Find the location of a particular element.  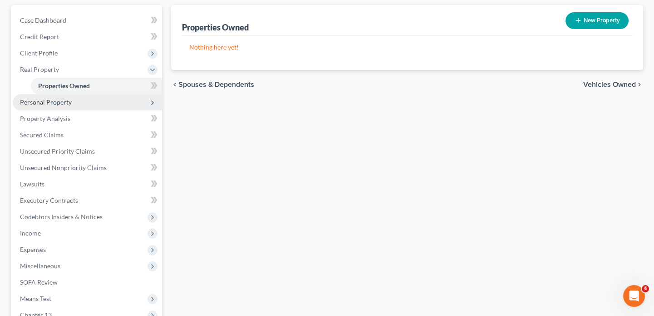

div: Properties Owned is located at coordinates (215, 27).